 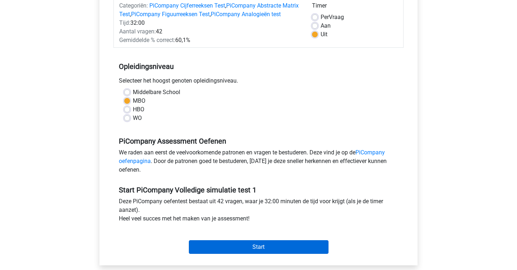 I want to click on span: Per, so click(x=324, y=17).